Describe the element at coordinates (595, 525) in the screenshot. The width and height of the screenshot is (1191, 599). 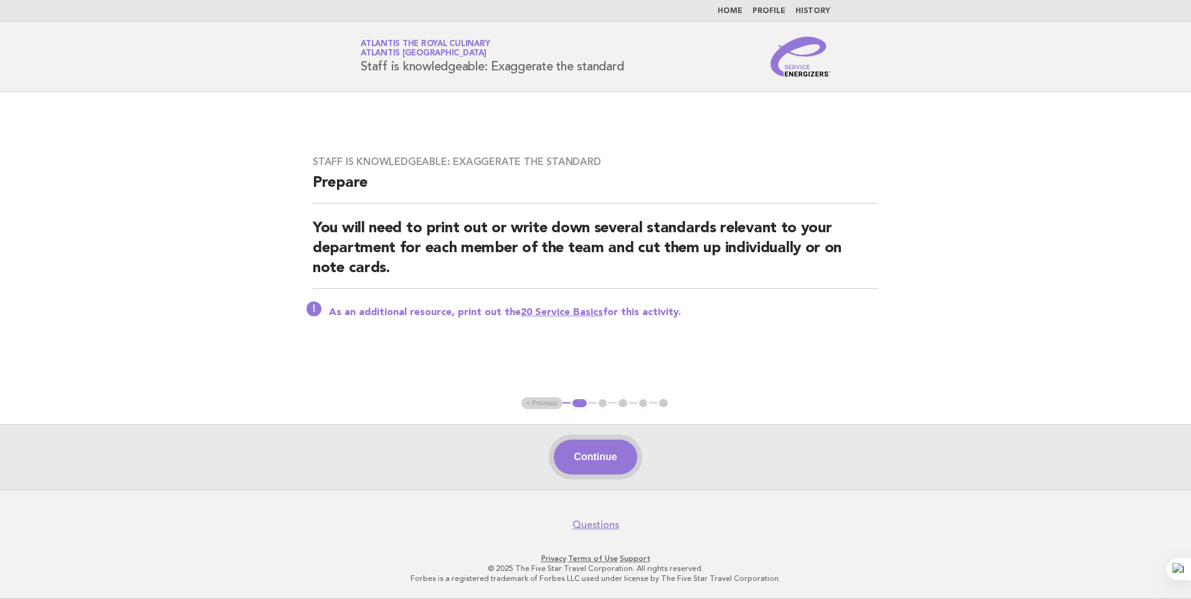
I see `a: Questions` at that location.